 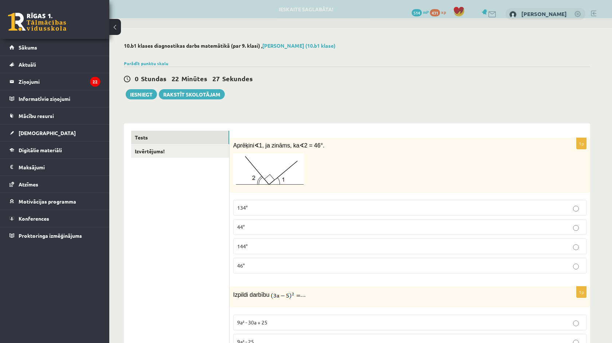 What do you see at coordinates (55, 64) in the screenshot?
I see `a: Aktuāli` at bounding box center [55, 64].